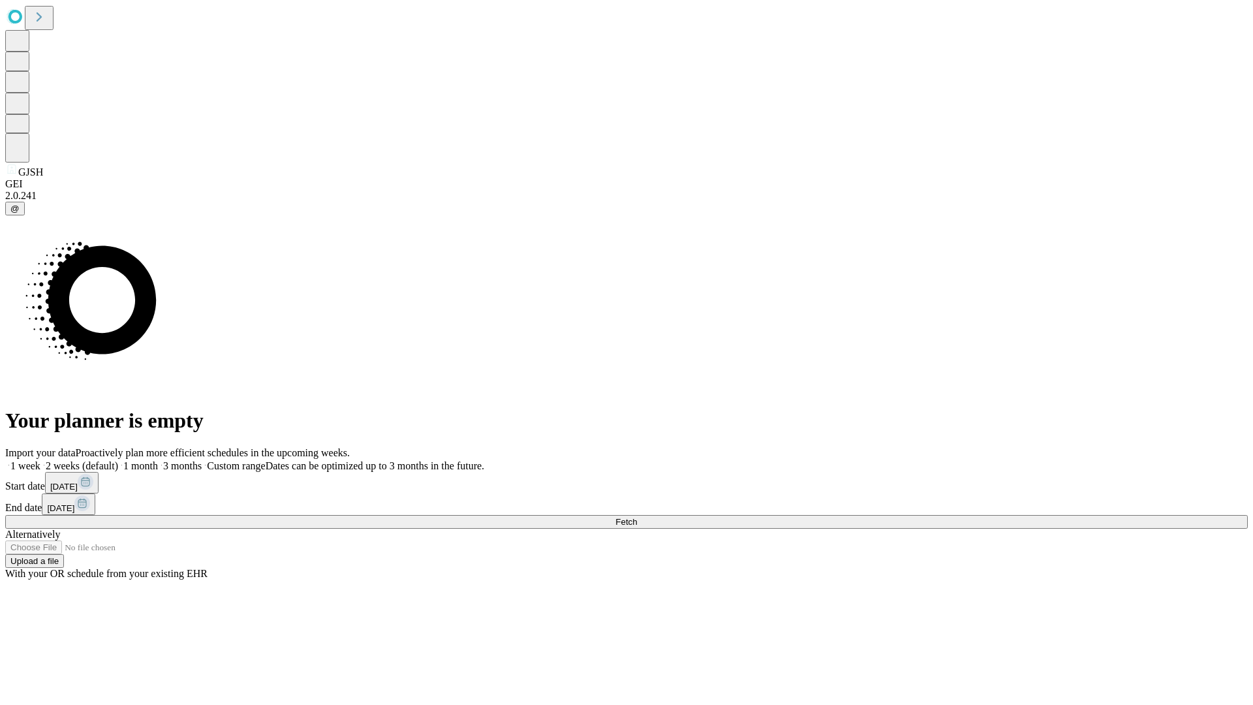 The height and width of the screenshot is (705, 1253). What do you see at coordinates (82, 465) in the screenshot?
I see `span: 2 weeks (default)` at bounding box center [82, 465].